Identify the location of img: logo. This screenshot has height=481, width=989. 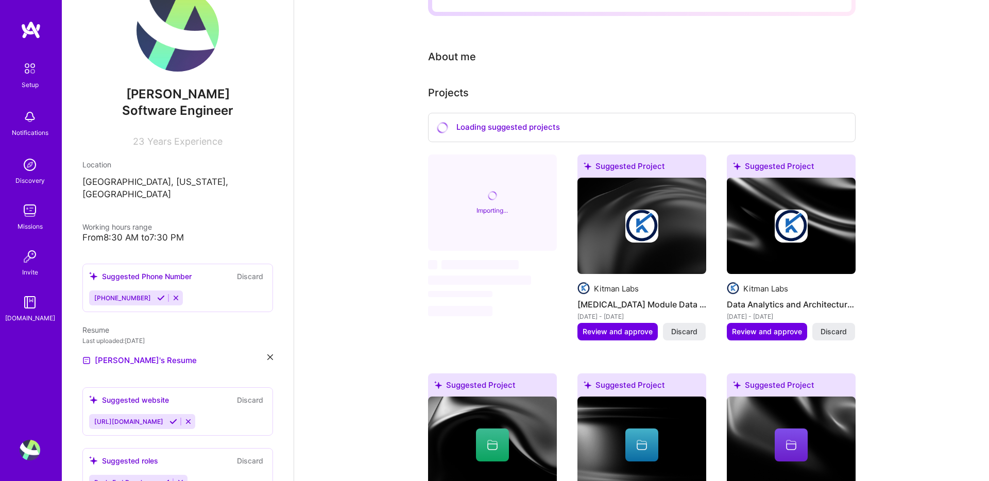
(31, 30).